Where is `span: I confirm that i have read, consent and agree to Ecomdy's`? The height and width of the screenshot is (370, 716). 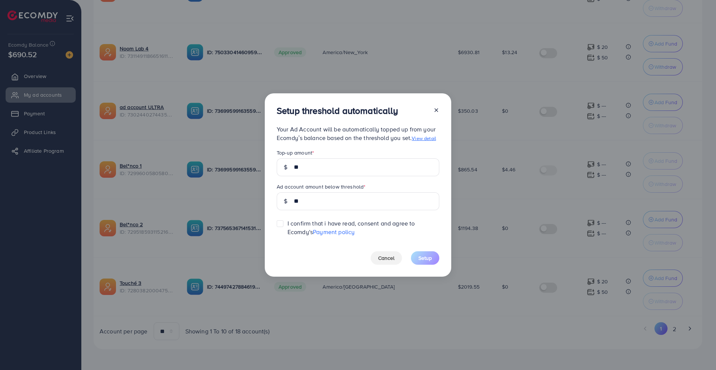
span: I confirm that i have read, consent and agree to Ecomdy's is located at coordinates (363, 228).